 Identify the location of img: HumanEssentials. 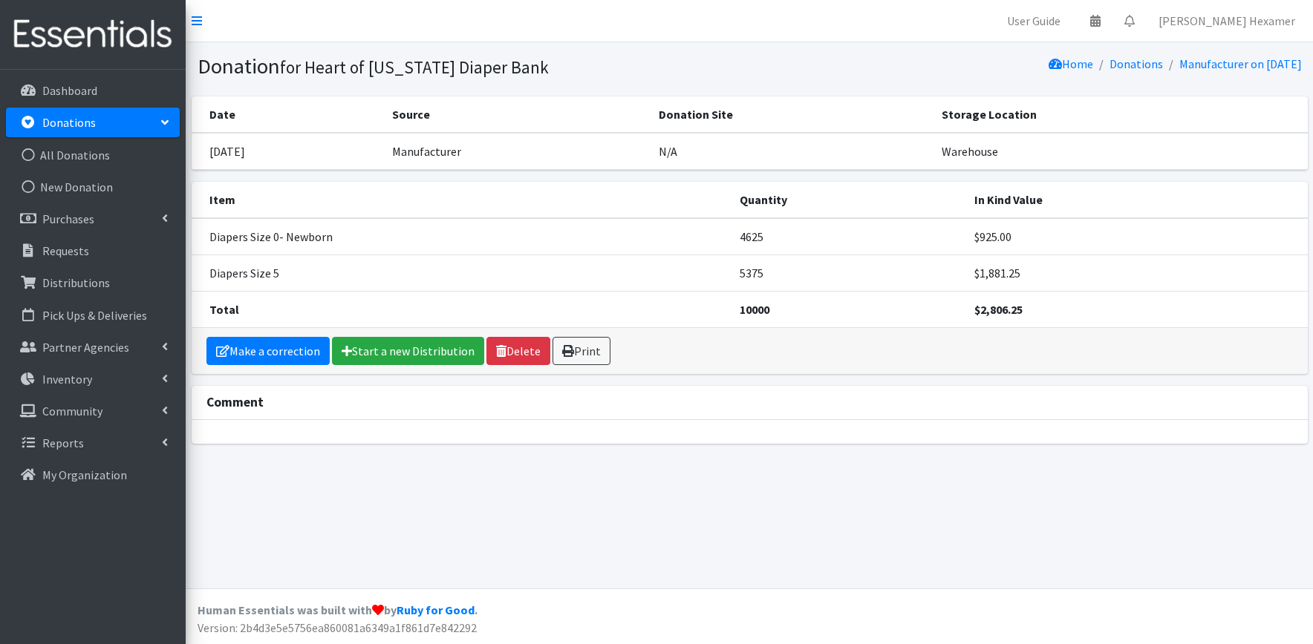
(93, 34).